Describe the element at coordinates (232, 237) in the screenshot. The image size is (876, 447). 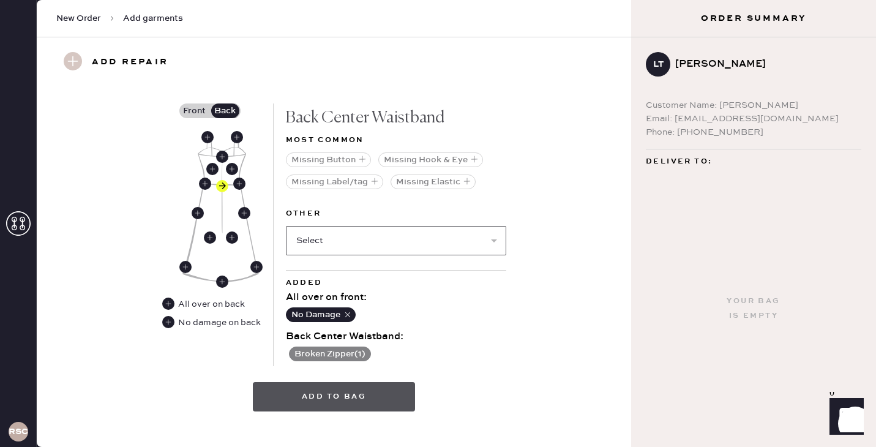
I see `div: Back Right Skirt Body` at that location.